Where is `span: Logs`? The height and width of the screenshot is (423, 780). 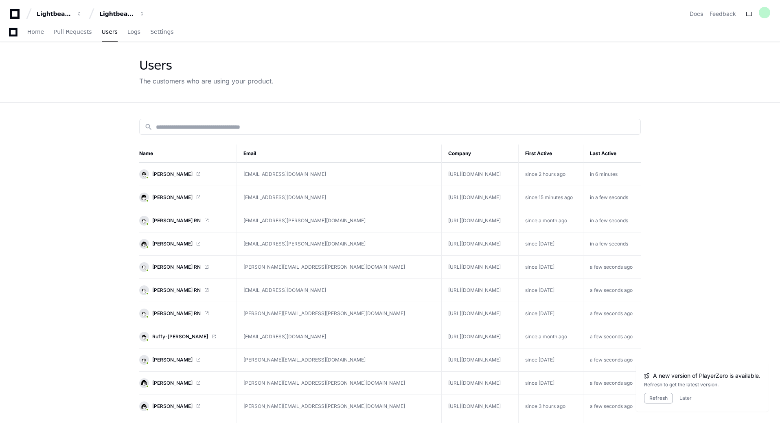 span: Logs is located at coordinates (134, 32).